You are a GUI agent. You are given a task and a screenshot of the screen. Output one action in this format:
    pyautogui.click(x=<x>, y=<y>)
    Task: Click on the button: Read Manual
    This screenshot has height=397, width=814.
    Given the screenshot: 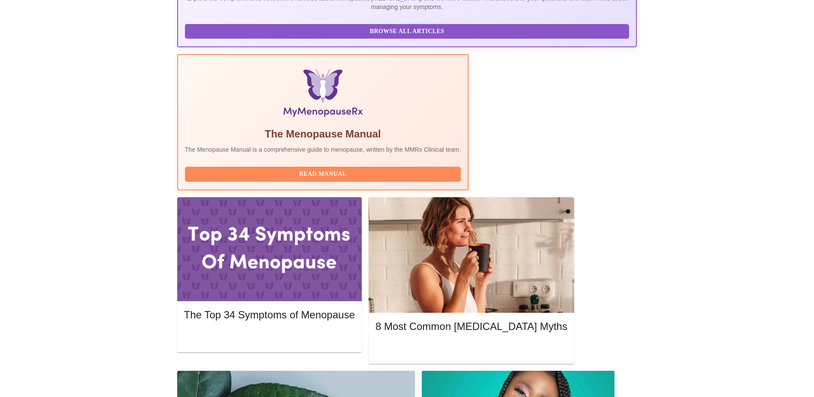 What is the action you would take?
    pyautogui.click(x=323, y=174)
    